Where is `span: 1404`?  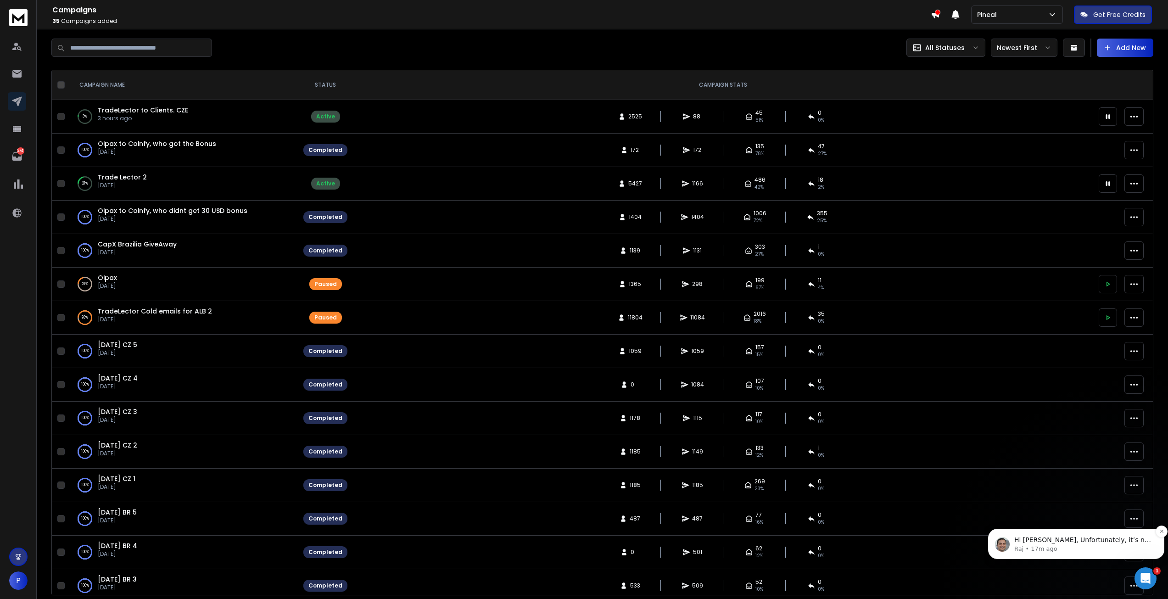 span: 1404 is located at coordinates (635, 217).